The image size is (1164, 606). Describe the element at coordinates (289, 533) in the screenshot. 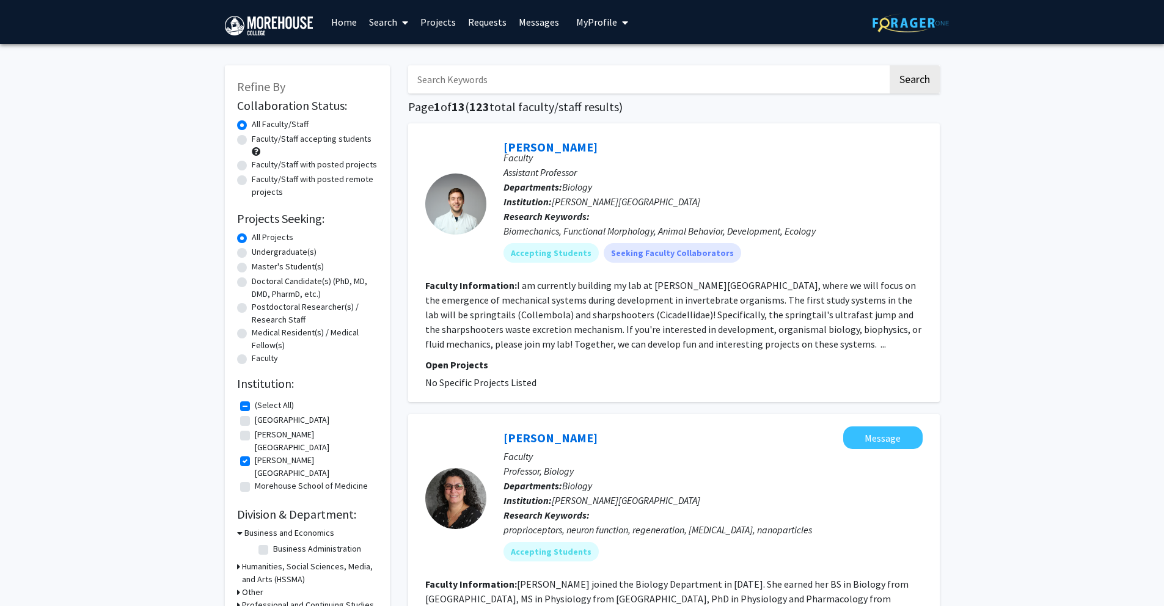

I see `h3: Business and Economics` at that location.